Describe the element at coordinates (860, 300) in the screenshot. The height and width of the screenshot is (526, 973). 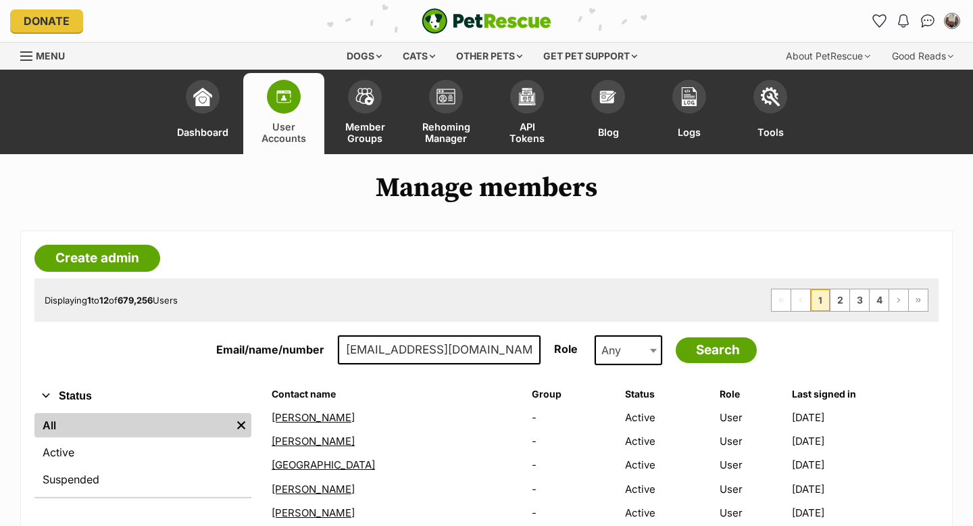
I see `a: Page 3` at that location.